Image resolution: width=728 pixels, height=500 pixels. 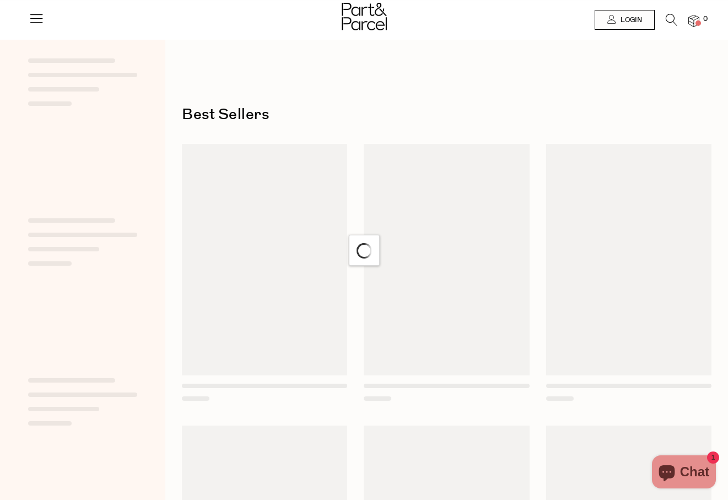 What do you see at coordinates (364, 17) in the screenshot?
I see `img: Part&Parcel` at bounding box center [364, 17].